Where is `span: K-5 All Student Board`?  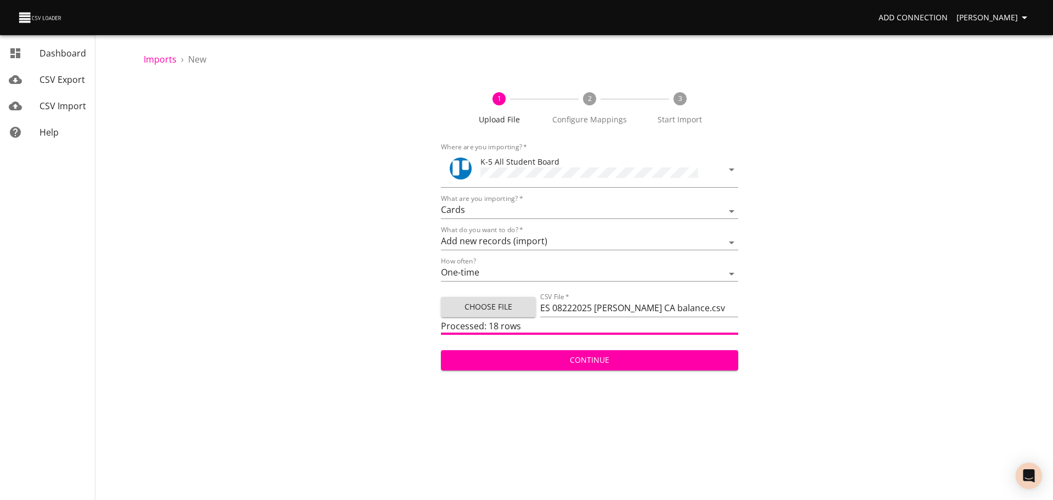
span: K-5 All Student Board is located at coordinates (520, 161).